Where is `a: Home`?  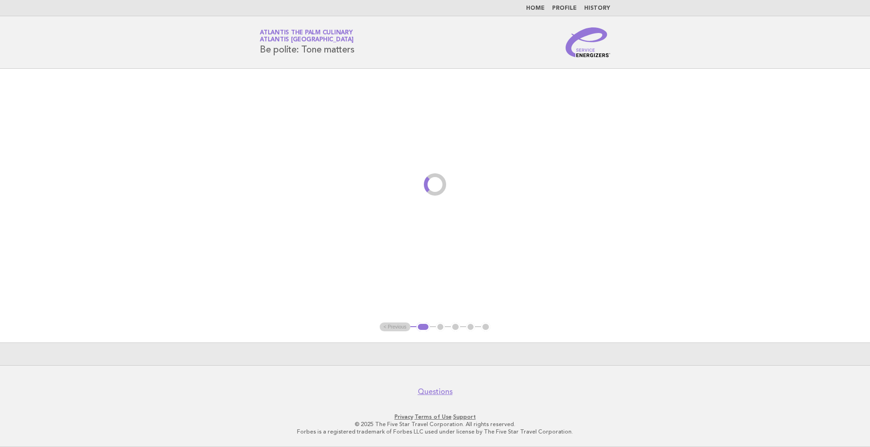 a: Home is located at coordinates (535, 8).